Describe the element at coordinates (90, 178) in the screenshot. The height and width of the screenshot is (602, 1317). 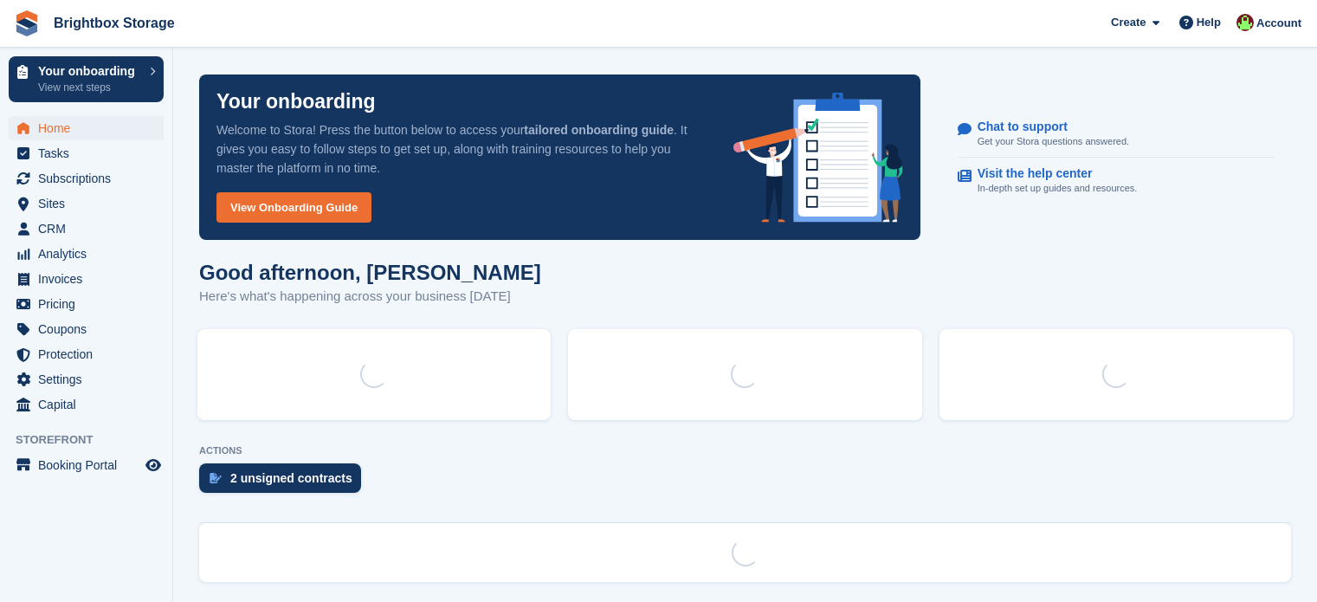
I see `span: Subscriptions` at that location.